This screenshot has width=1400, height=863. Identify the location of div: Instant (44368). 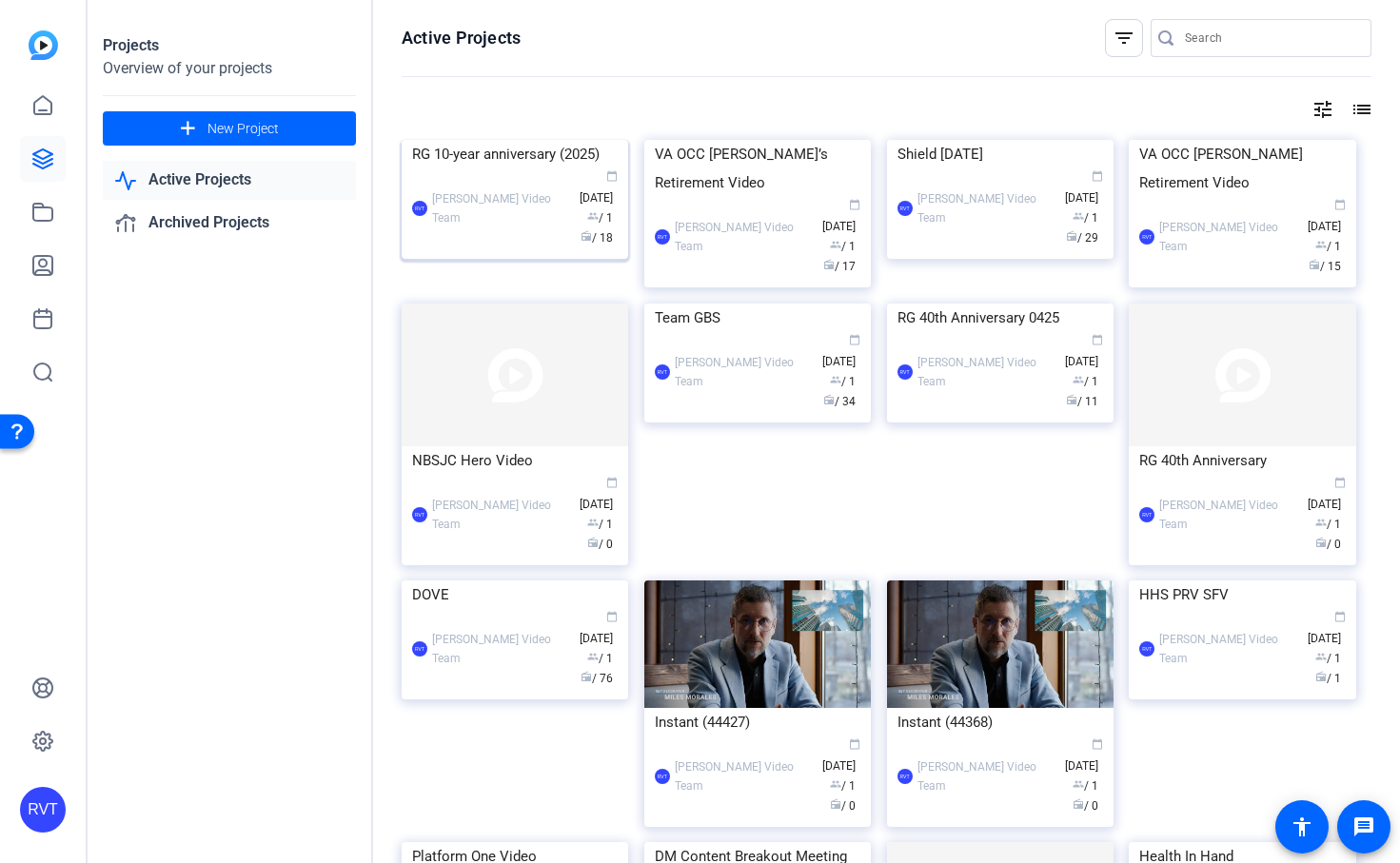
(1000, 722).